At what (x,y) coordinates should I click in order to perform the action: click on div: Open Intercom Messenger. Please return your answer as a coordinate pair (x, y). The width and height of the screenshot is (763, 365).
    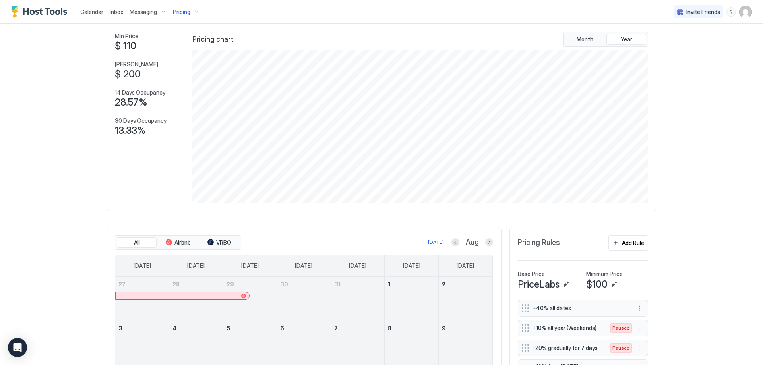
    Looking at the image, I should click on (17, 348).